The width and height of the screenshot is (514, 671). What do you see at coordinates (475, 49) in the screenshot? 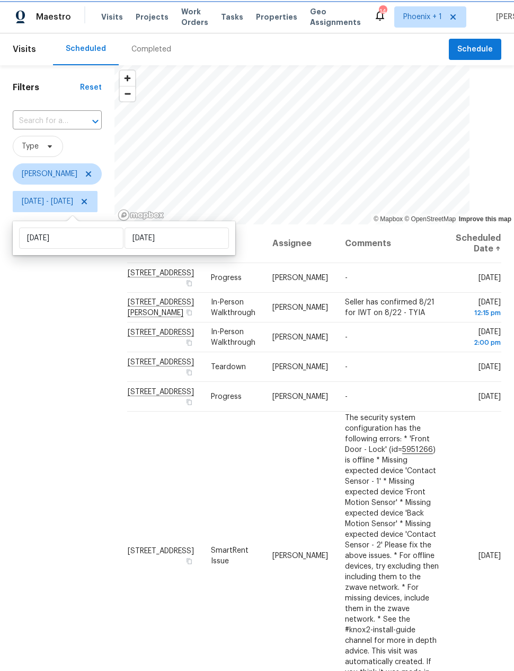
I see `span: Schedule` at bounding box center [475, 49].